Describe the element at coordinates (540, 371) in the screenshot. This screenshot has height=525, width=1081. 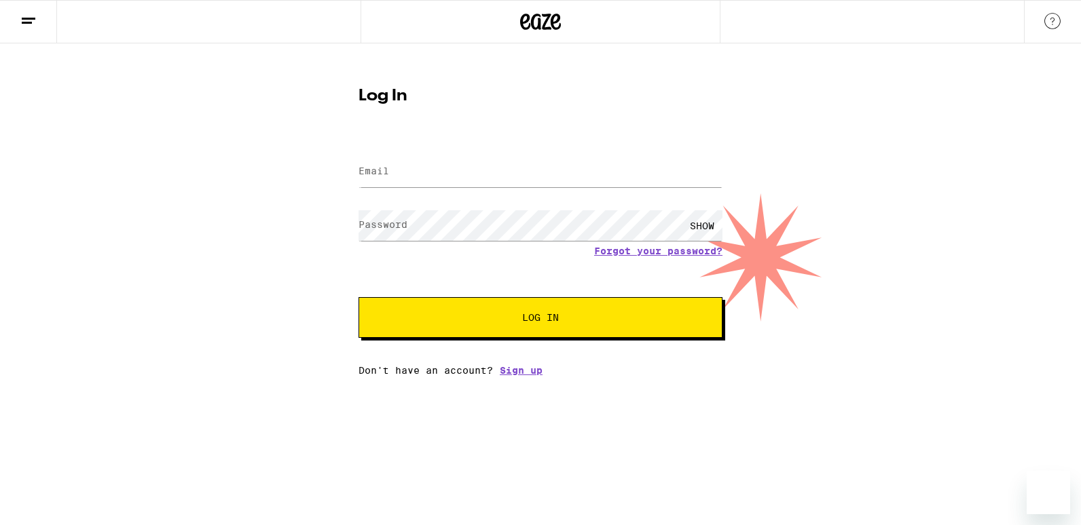
I see `div: Don't have an account?` at that location.